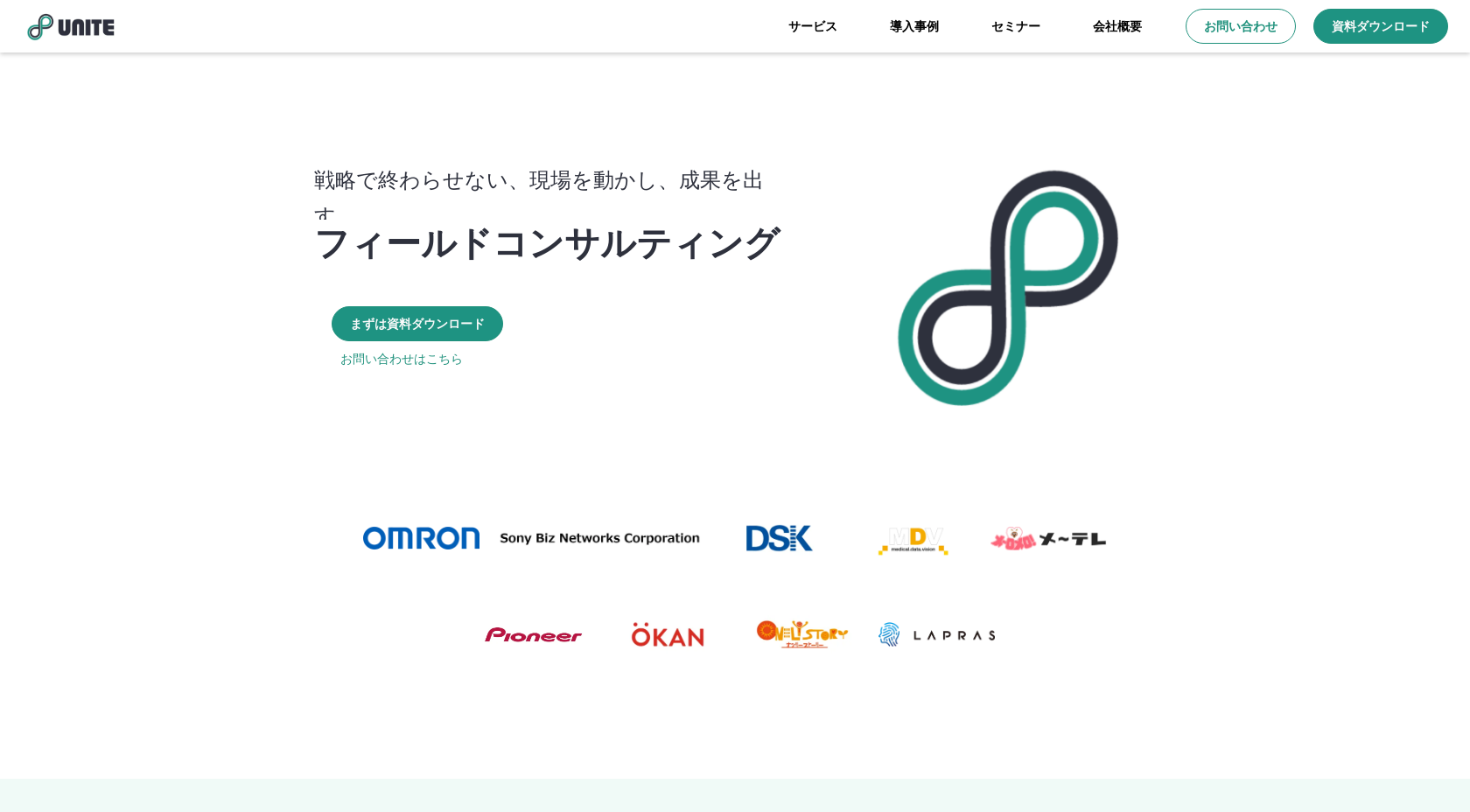 The image size is (1470, 812). I want to click on p: 戦略で終わらせない、現場を動かし、成果を出す。, so click(555, 197).